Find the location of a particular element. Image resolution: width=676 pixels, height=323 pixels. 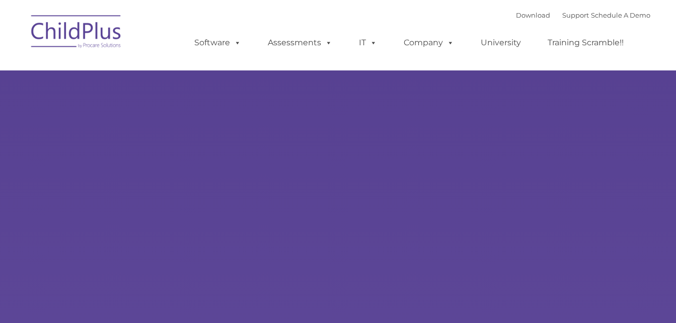

a: University is located at coordinates (501, 43).